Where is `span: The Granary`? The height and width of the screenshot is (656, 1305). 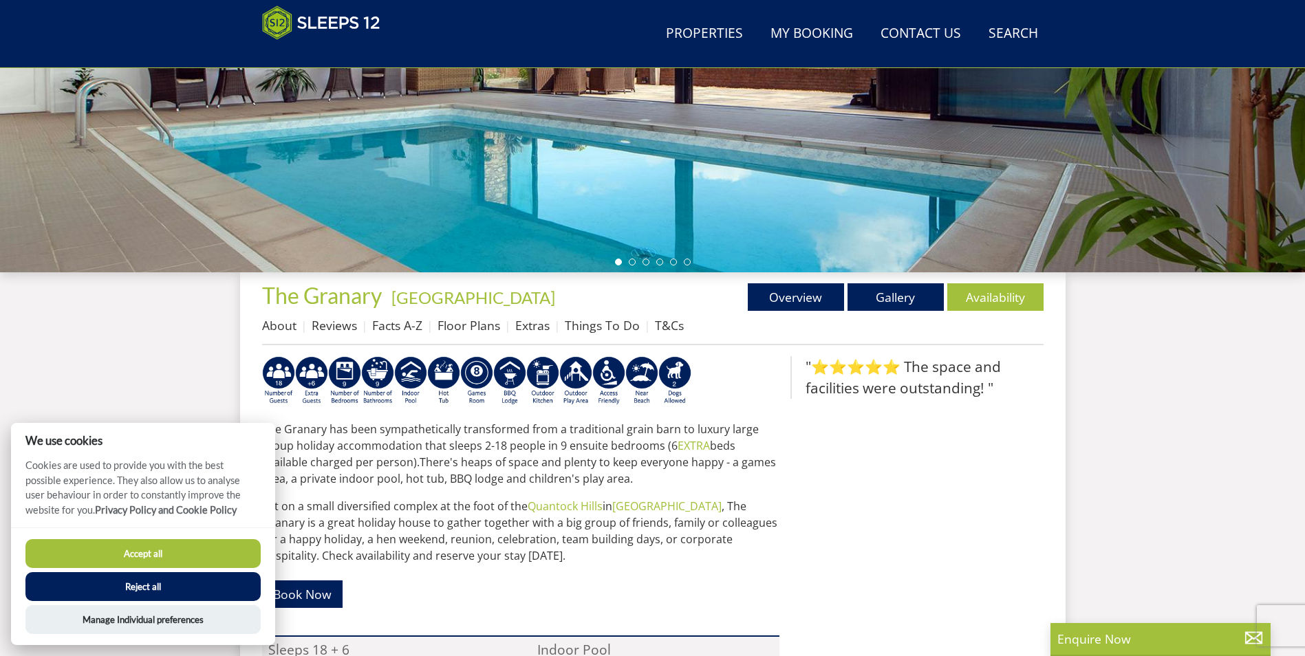
span: The Granary is located at coordinates (322, 295).